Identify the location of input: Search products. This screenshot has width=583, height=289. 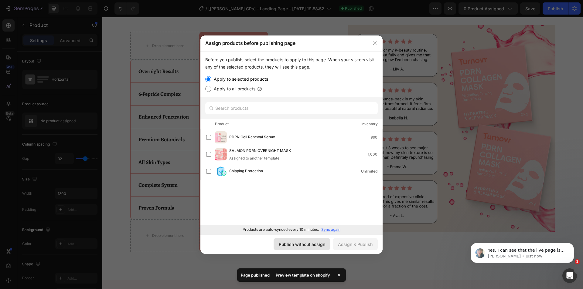
(291, 108).